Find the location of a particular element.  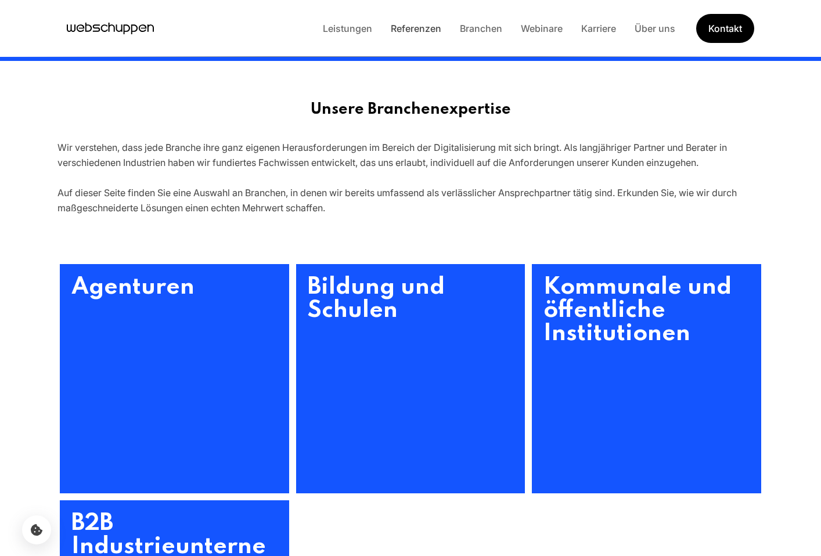

a: Über uns is located at coordinates (655, 28).